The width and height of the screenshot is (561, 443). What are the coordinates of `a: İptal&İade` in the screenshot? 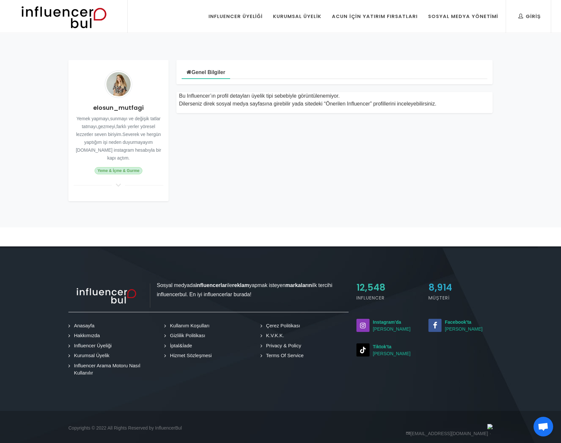 It's located at (180, 346).